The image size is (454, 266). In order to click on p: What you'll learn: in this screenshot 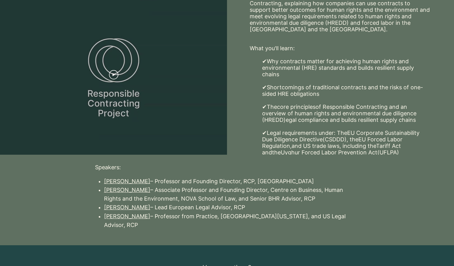, I will do `click(340, 48)`.